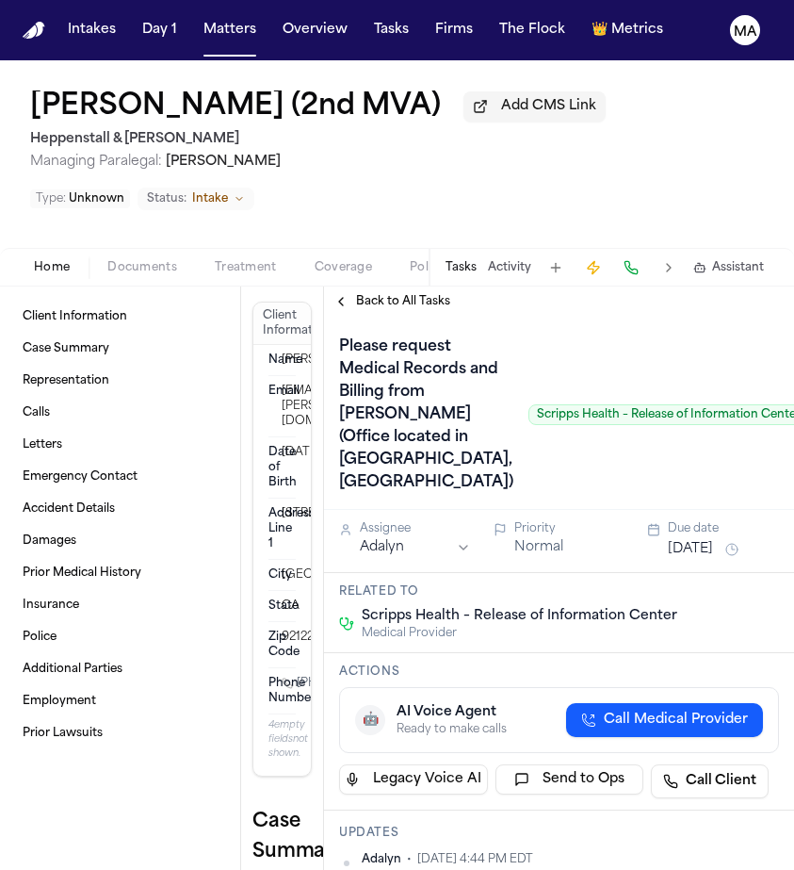 This screenshot has width=794, height=870. I want to click on span: Status:, so click(167, 199).